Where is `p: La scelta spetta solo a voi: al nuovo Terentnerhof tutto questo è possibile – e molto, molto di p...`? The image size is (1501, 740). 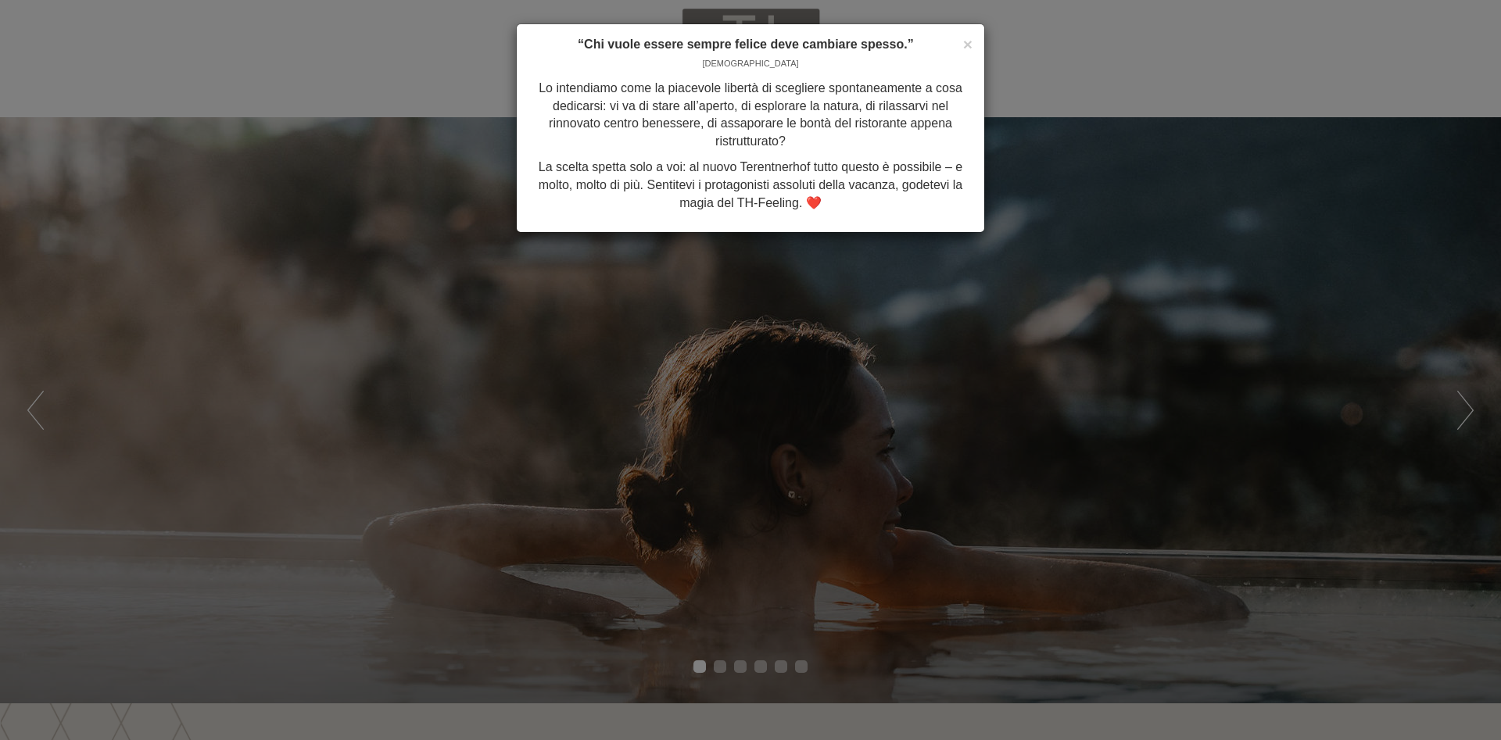 p: La scelta spetta solo a voi: al nuovo Terentnerhof tutto questo è possibile – e molto, molto di p... is located at coordinates (750, 185).